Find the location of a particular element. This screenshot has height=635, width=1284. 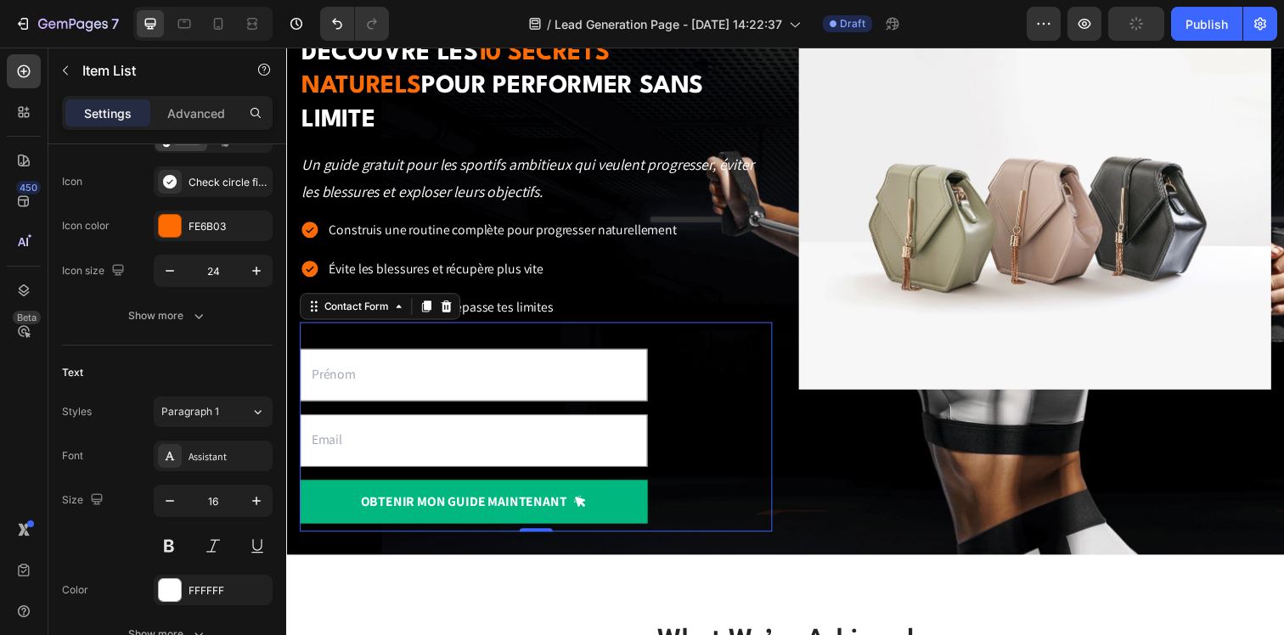

div: Publish is located at coordinates (1207, 24).